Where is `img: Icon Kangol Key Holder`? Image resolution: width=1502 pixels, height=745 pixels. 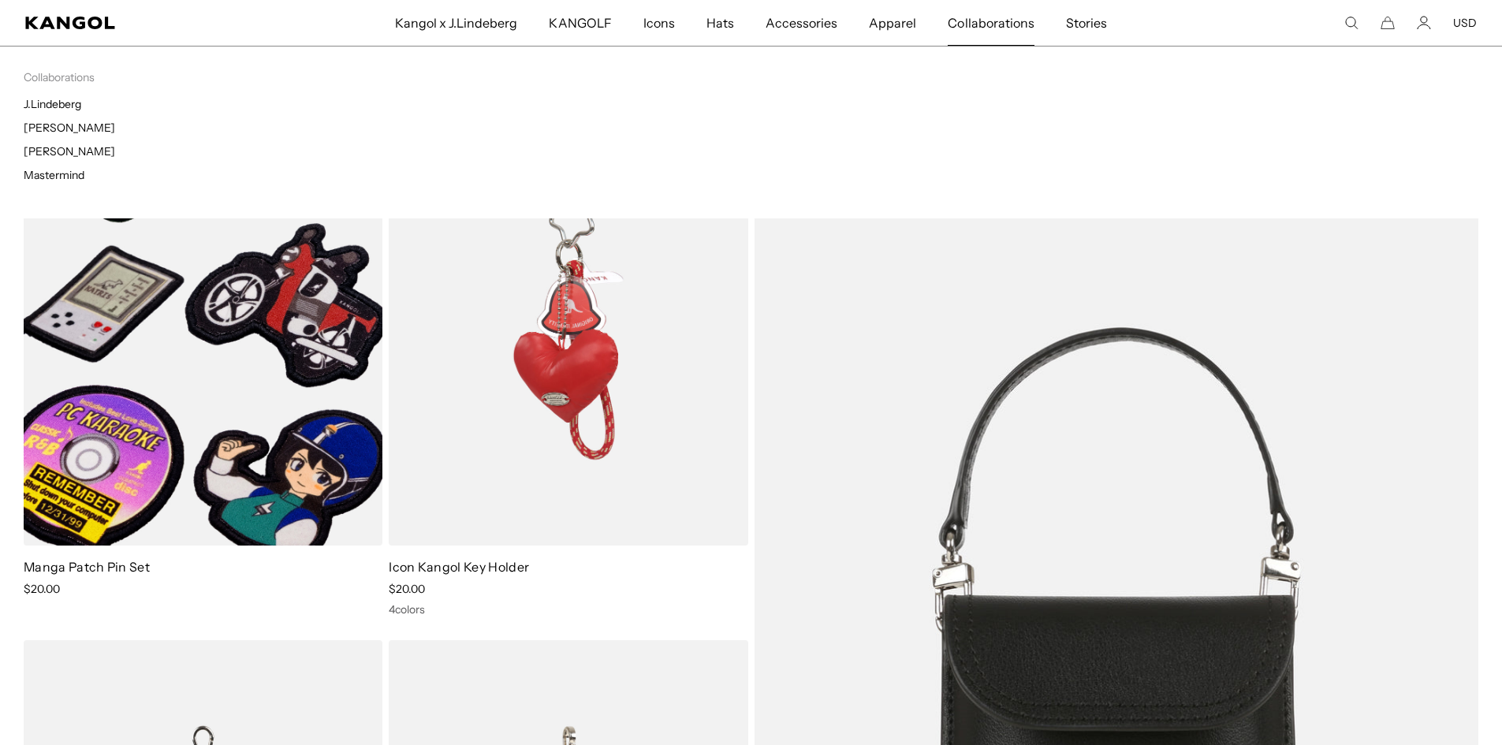 img: Icon Kangol Key Holder is located at coordinates (568, 320).